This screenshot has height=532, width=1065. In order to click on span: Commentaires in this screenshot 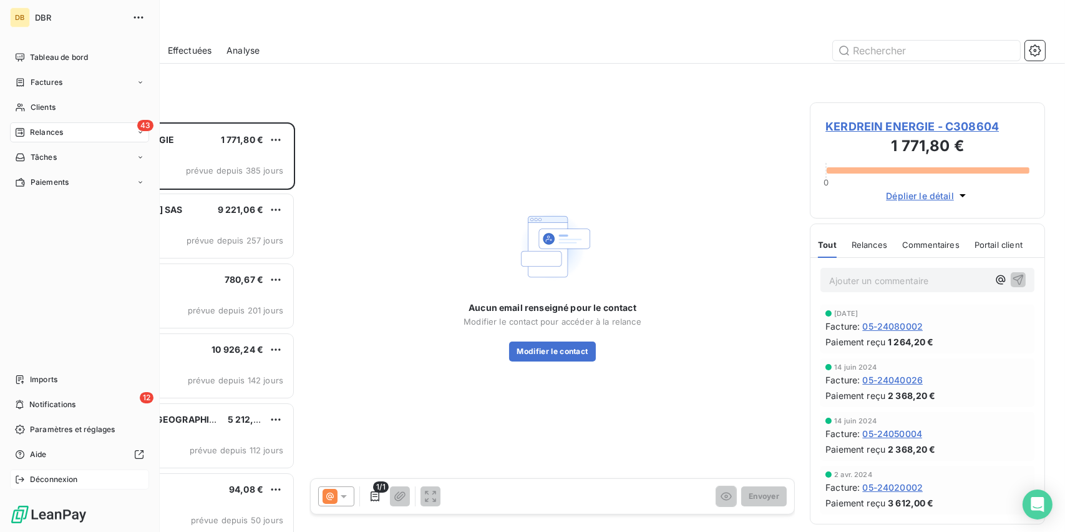, I will do `click(931, 245)`.